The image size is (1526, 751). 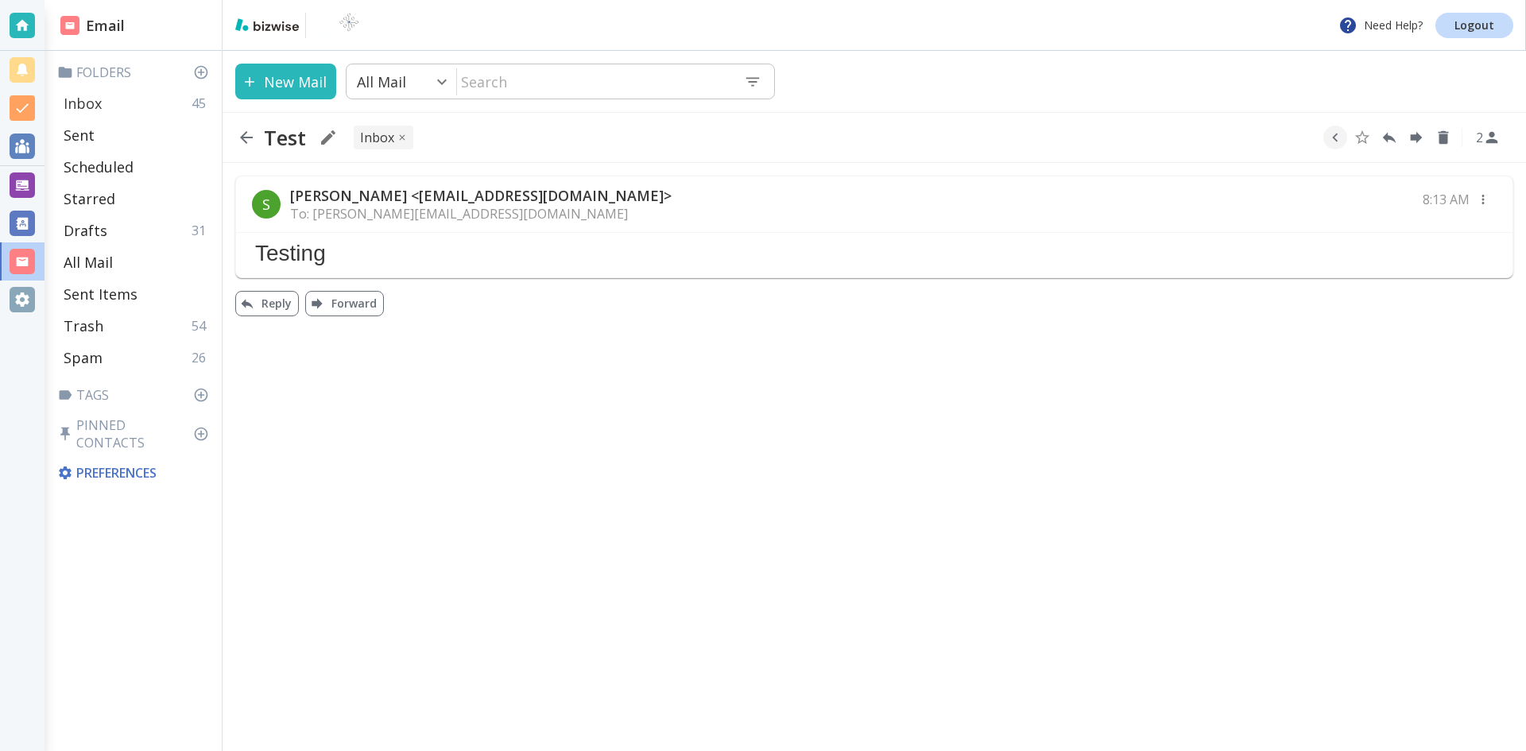 What do you see at coordinates (377, 137) in the screenshot?
I see `p: INBOX` at bounding box center [377, 137].